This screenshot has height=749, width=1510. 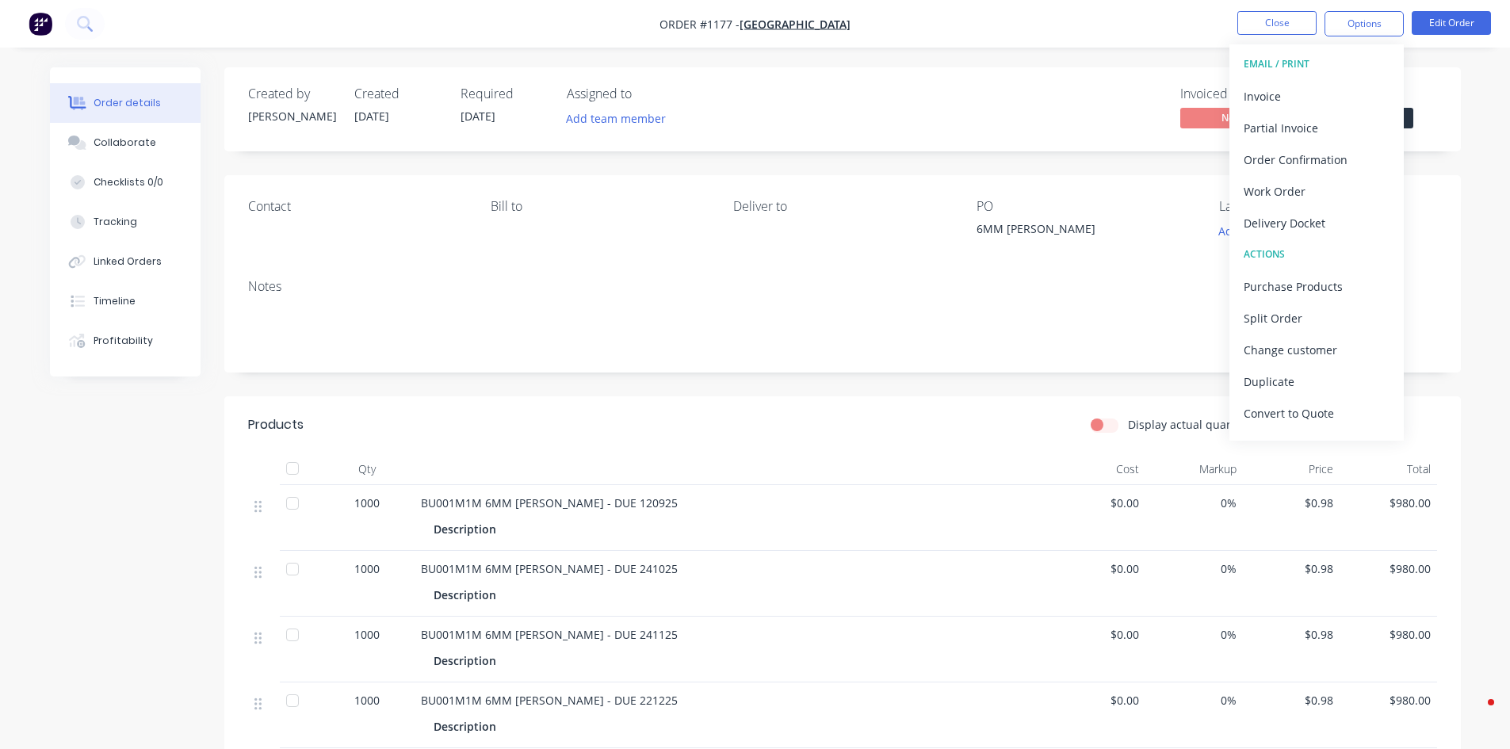 I want to click on div: Invoice, so click(x=1316, y=96).